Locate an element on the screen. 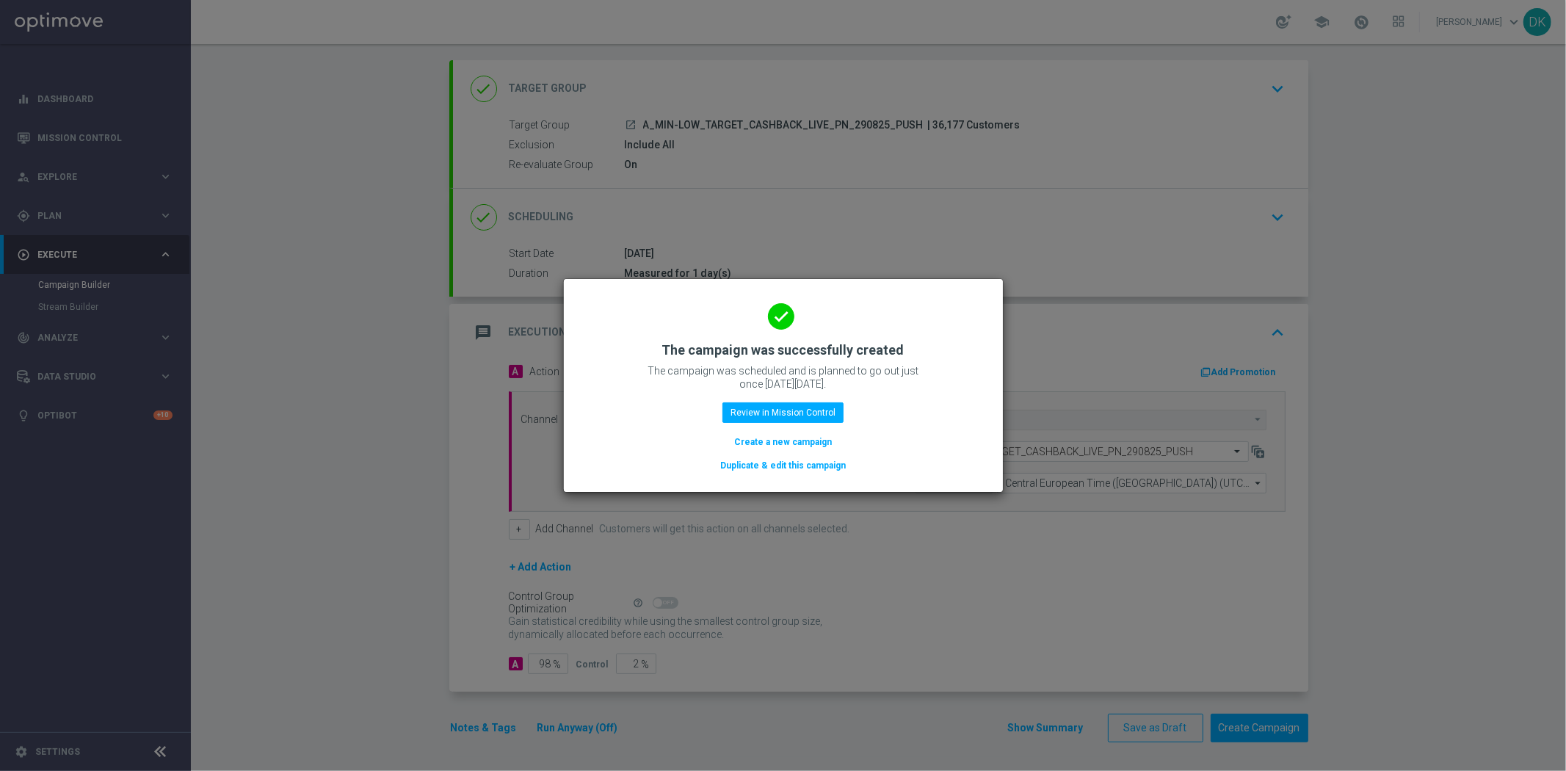 The height and width of the screenshot is (771, 1566). button: Duplicate & edit this campaign is located at coordinates (783, 466).